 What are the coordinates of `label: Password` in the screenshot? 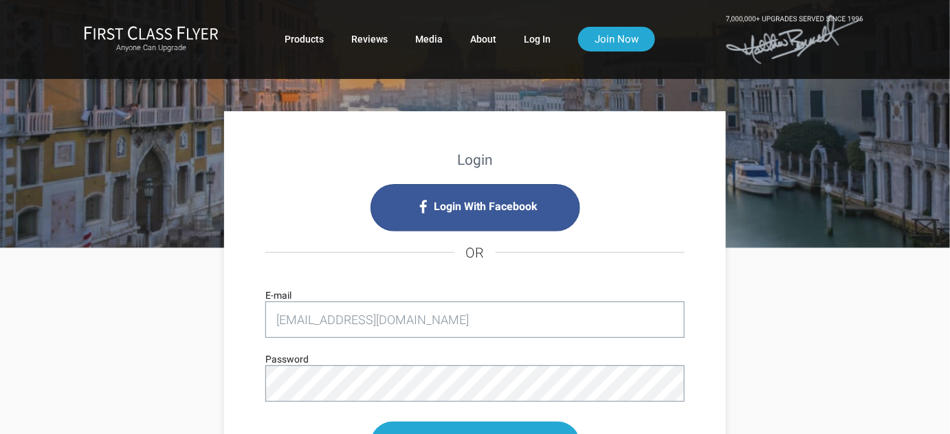 It's located at (287, 359).